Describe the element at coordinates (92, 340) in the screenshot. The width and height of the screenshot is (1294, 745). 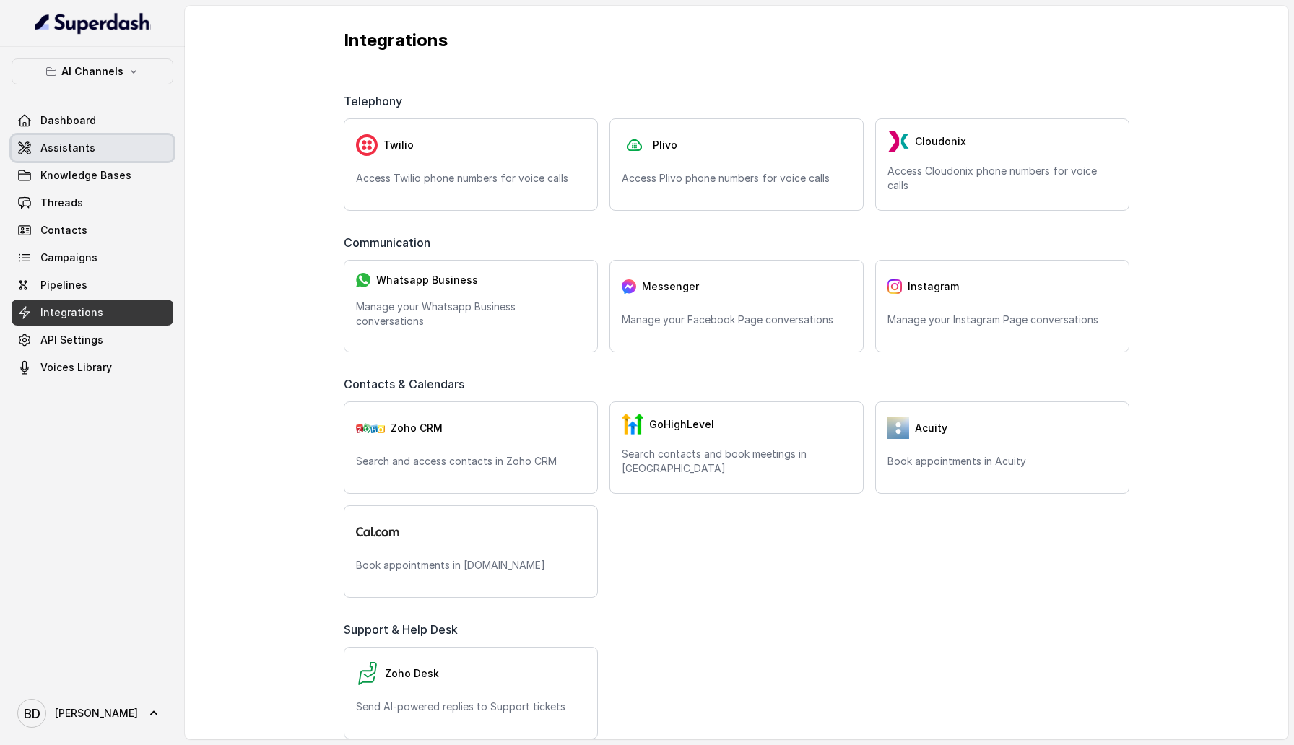
I see `a: API Settings` at that location.